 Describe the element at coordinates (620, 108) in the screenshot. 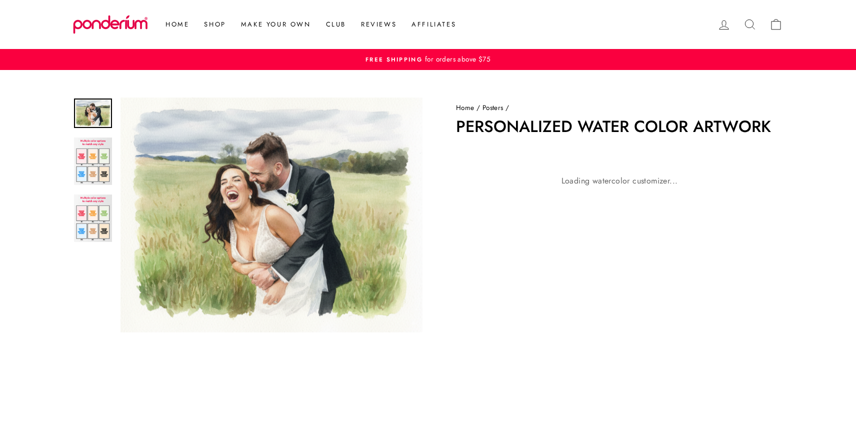

I see `nav: breadcrumbs` at that location.